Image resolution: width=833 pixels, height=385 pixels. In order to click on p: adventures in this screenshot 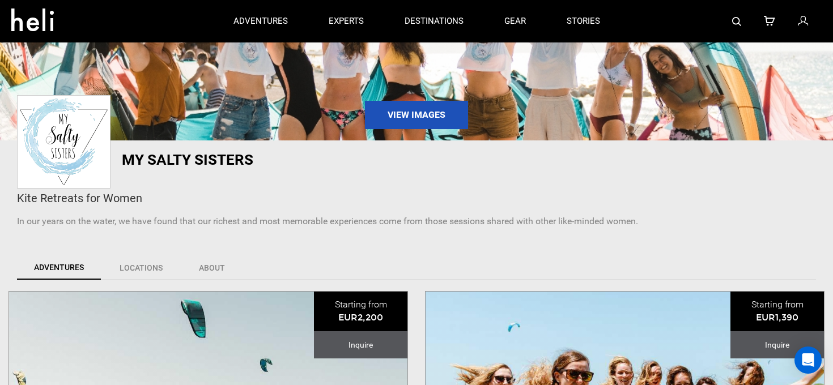, I will do `click(261, 21)`.